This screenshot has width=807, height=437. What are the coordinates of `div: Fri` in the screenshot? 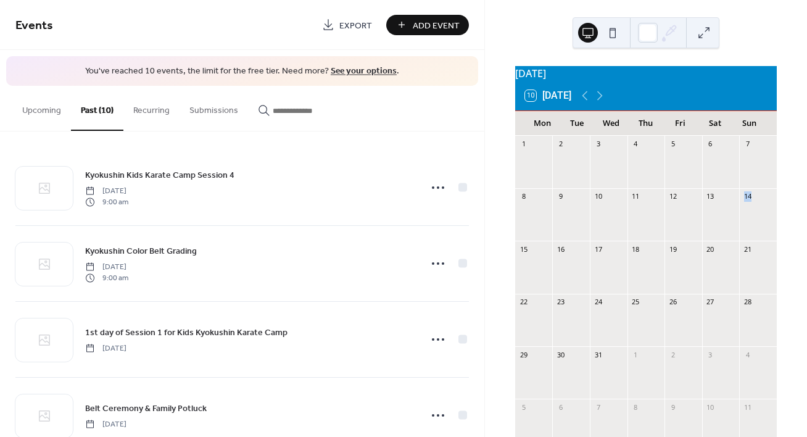 It's located at (680, 123).